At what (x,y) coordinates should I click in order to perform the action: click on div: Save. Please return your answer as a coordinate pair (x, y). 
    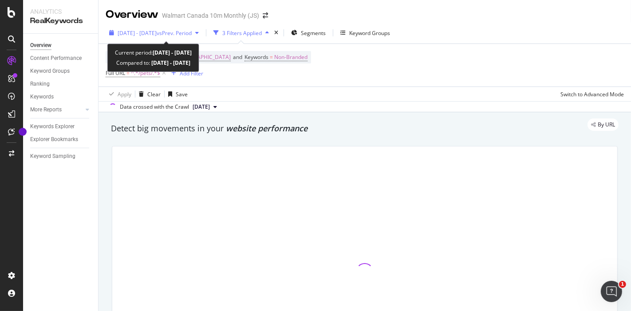
    Looking at the image, I should click on (182, 94).